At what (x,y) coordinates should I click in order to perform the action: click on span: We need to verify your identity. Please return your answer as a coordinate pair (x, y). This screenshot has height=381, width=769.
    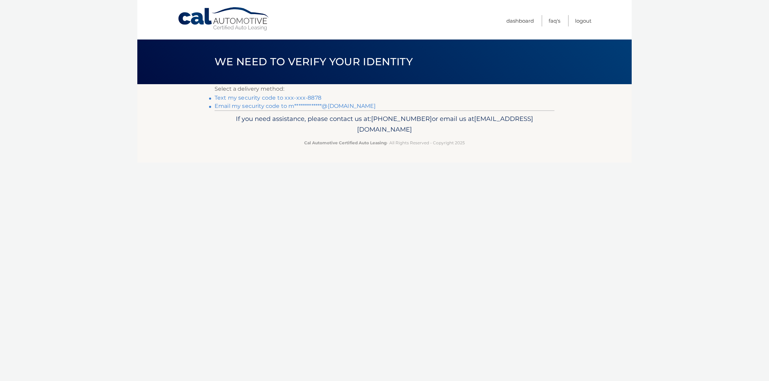
    Looking at the image, I should click on (313, 61).